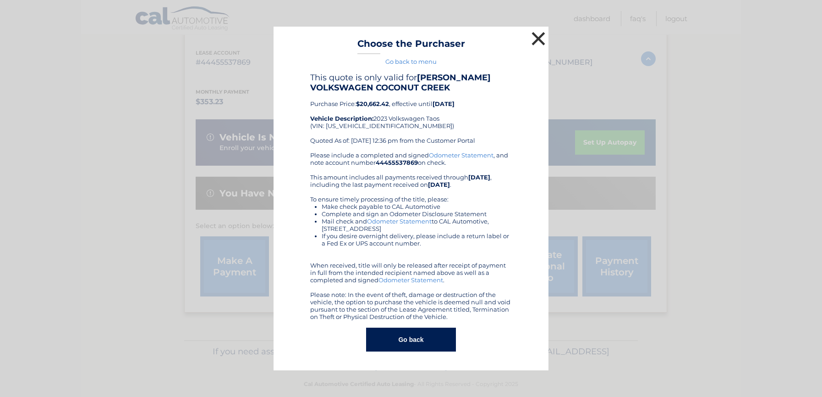 Image resolution: width=822 pixels, height=397 pixels. Describe the element at coordinates (397, 162) in the screenshot. I see `b: 44455537869` at that location.